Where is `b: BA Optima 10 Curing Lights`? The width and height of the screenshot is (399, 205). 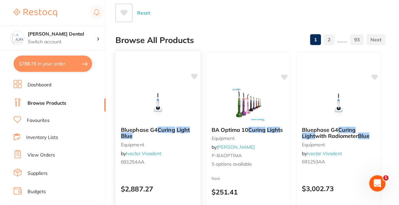
b: BA Optima 10 Curing Lights is located at coordinates (248, 130).